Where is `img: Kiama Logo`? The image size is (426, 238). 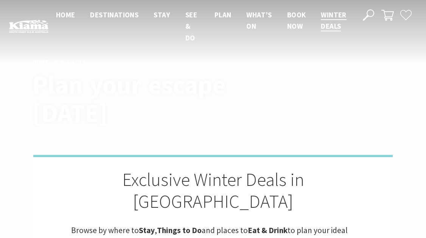
img: Kiama Logo is located at coordinates (29, 26).